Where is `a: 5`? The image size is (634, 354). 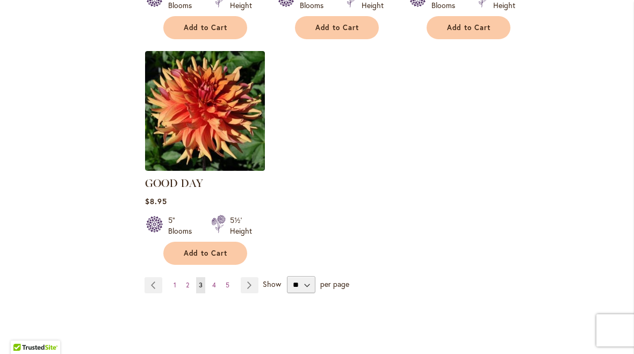 a: 5 is located at coordinates (227, 285).